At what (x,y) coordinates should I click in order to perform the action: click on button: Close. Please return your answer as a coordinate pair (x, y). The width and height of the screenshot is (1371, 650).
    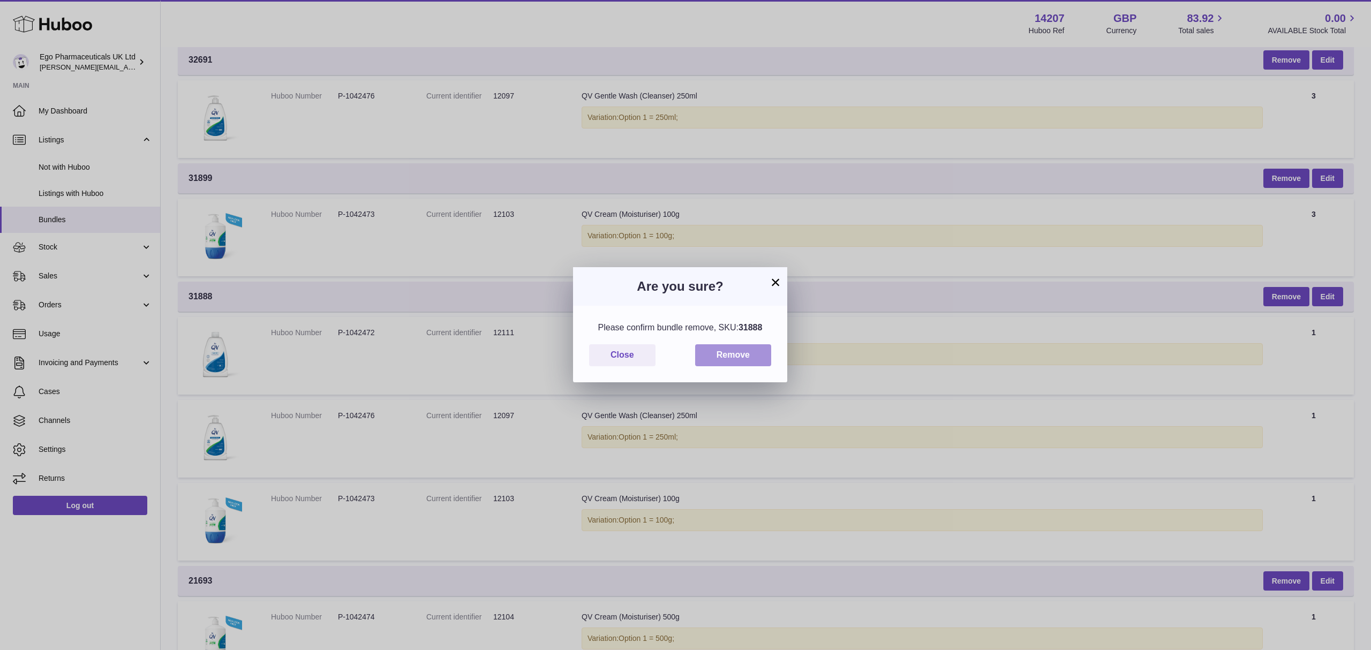
    Looking at the image, I should click on (622, 355).